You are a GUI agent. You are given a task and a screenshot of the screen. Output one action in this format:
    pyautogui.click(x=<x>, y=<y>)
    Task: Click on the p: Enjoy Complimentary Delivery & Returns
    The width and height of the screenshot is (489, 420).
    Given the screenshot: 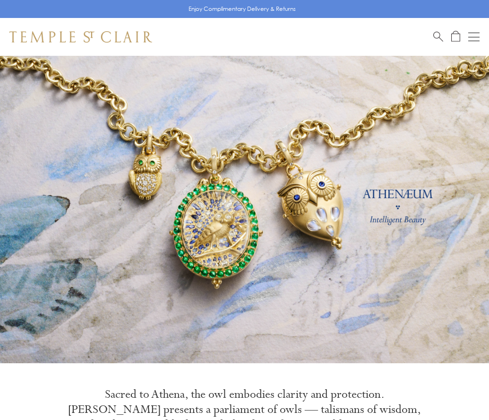 What is the action you would take?
    pyautogui.click(x=242, y=9)
    